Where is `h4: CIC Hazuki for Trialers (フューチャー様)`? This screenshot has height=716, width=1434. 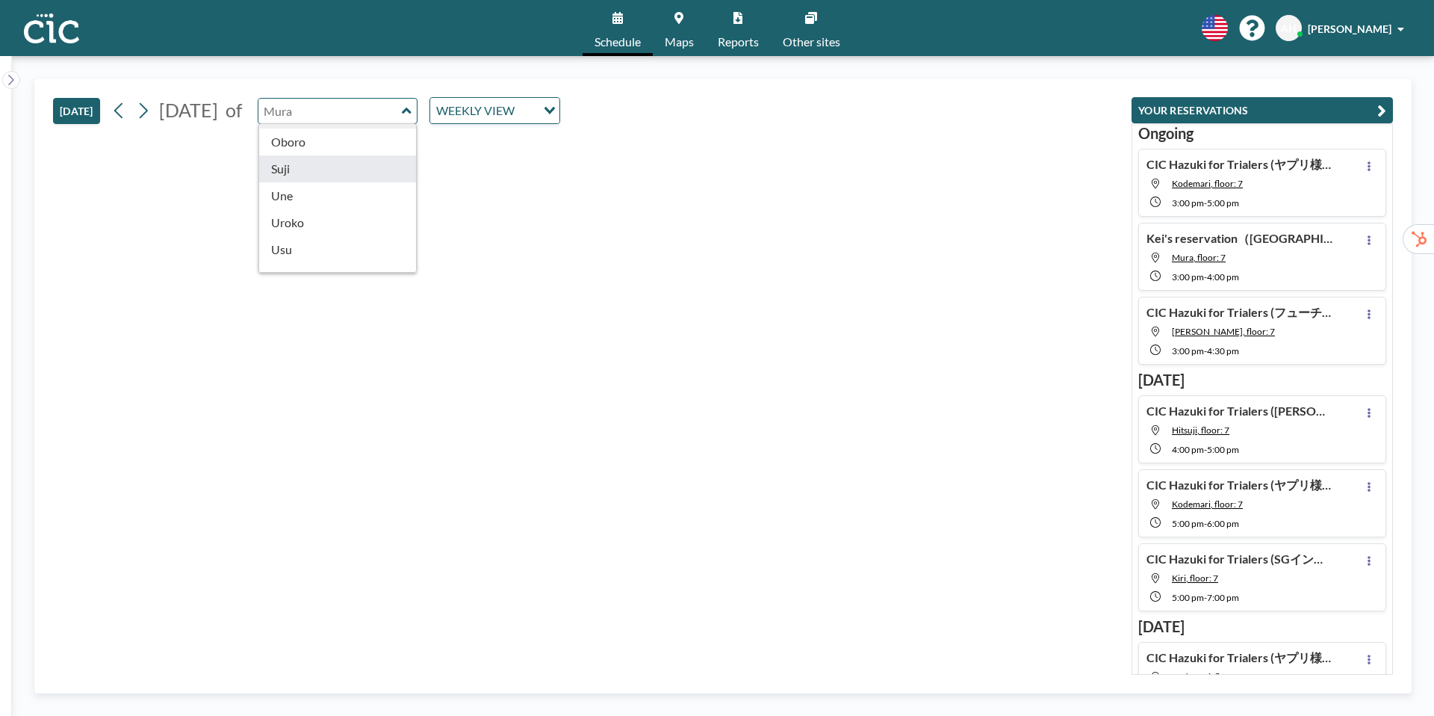
h4: CIC Hazuki for Trialers (フューチャー様) is located at coordinates (1240, 312).